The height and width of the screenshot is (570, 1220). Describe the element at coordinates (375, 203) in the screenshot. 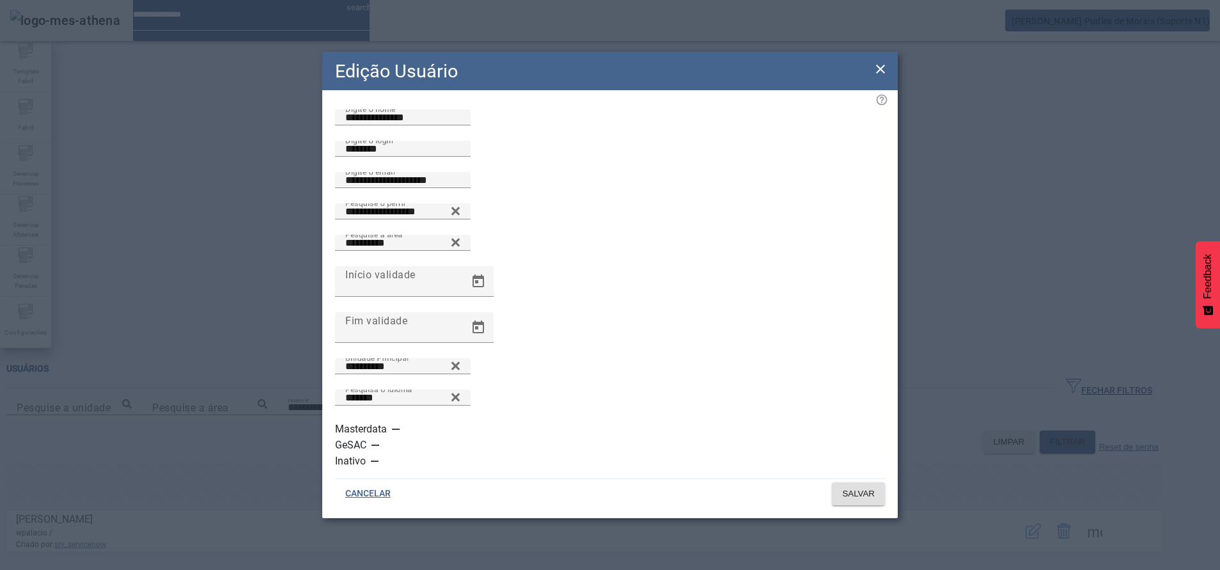

I see `mat-label: Pesquise o perfil` at that location.